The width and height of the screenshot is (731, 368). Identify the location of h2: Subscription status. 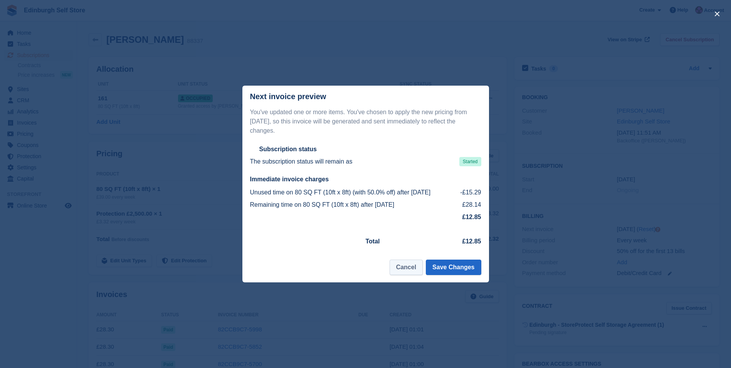
(288, 149).